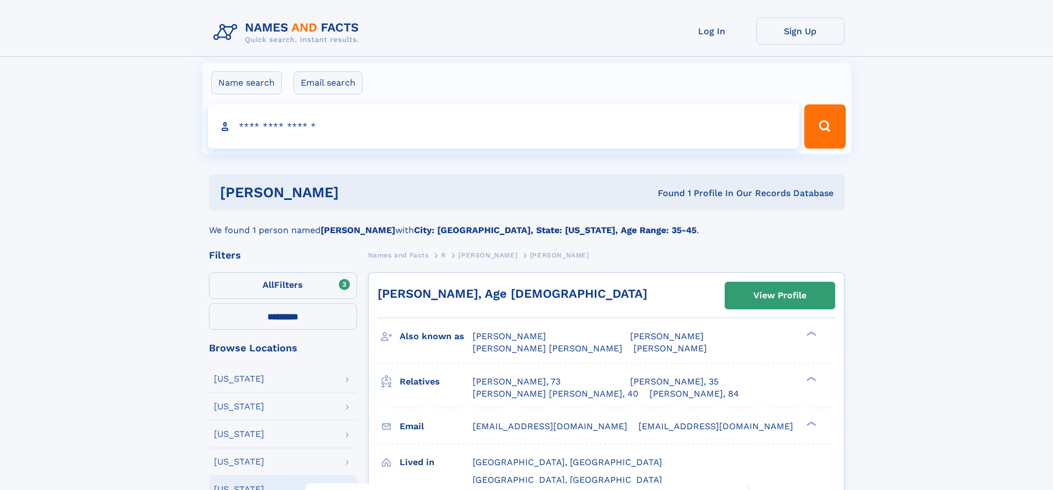 Image resolution: width=1053 pixels, height=490 pixels. Describe the element at coordinates (780, 296) in the screenshot. I see `a: View Profile` at that location.